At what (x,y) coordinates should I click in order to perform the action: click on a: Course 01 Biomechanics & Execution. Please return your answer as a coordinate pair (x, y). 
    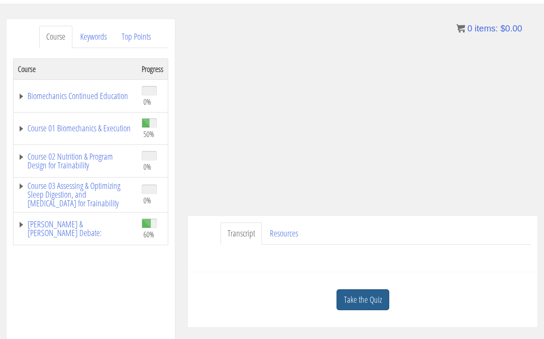
    Looking at the image, I should click on (75, 128).